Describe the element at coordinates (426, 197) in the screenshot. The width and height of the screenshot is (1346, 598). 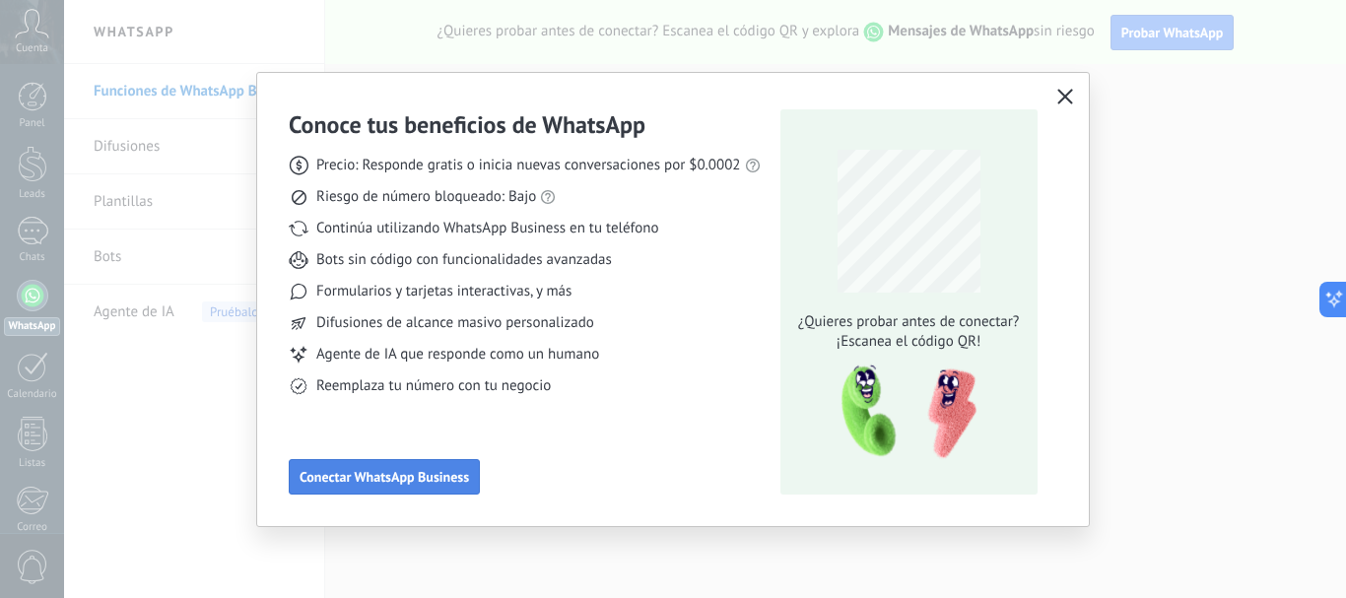
I see `span: Riesgo de número bloqueado: Bajo` at that location.